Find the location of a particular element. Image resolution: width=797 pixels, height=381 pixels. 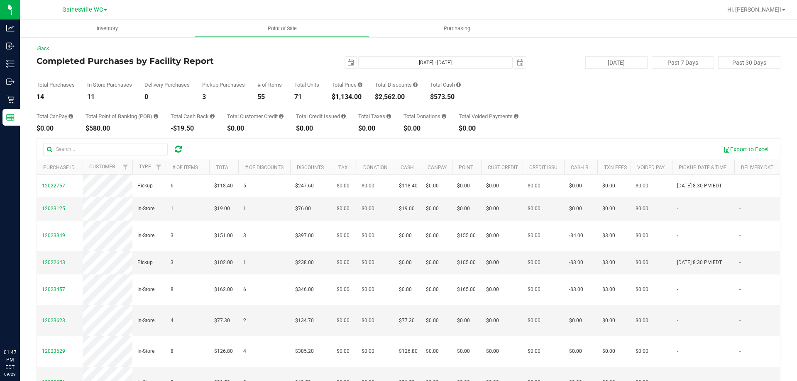

div: Total Donations is located at coordinates (425, 116).